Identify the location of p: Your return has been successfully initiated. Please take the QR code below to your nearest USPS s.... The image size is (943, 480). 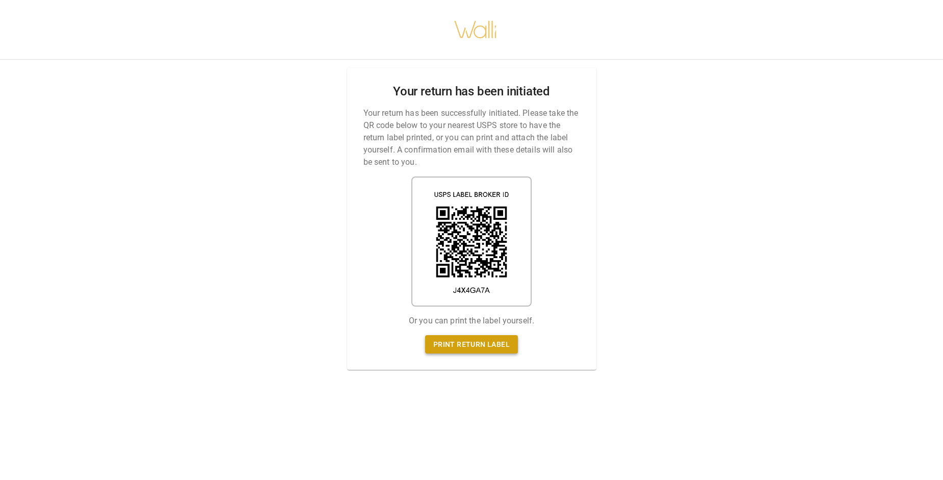
(472, 138).